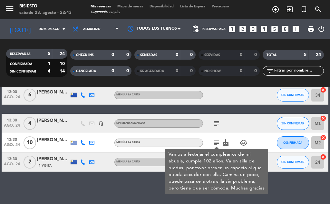  I want to click on span: CANCELADA, so click(86, 71).